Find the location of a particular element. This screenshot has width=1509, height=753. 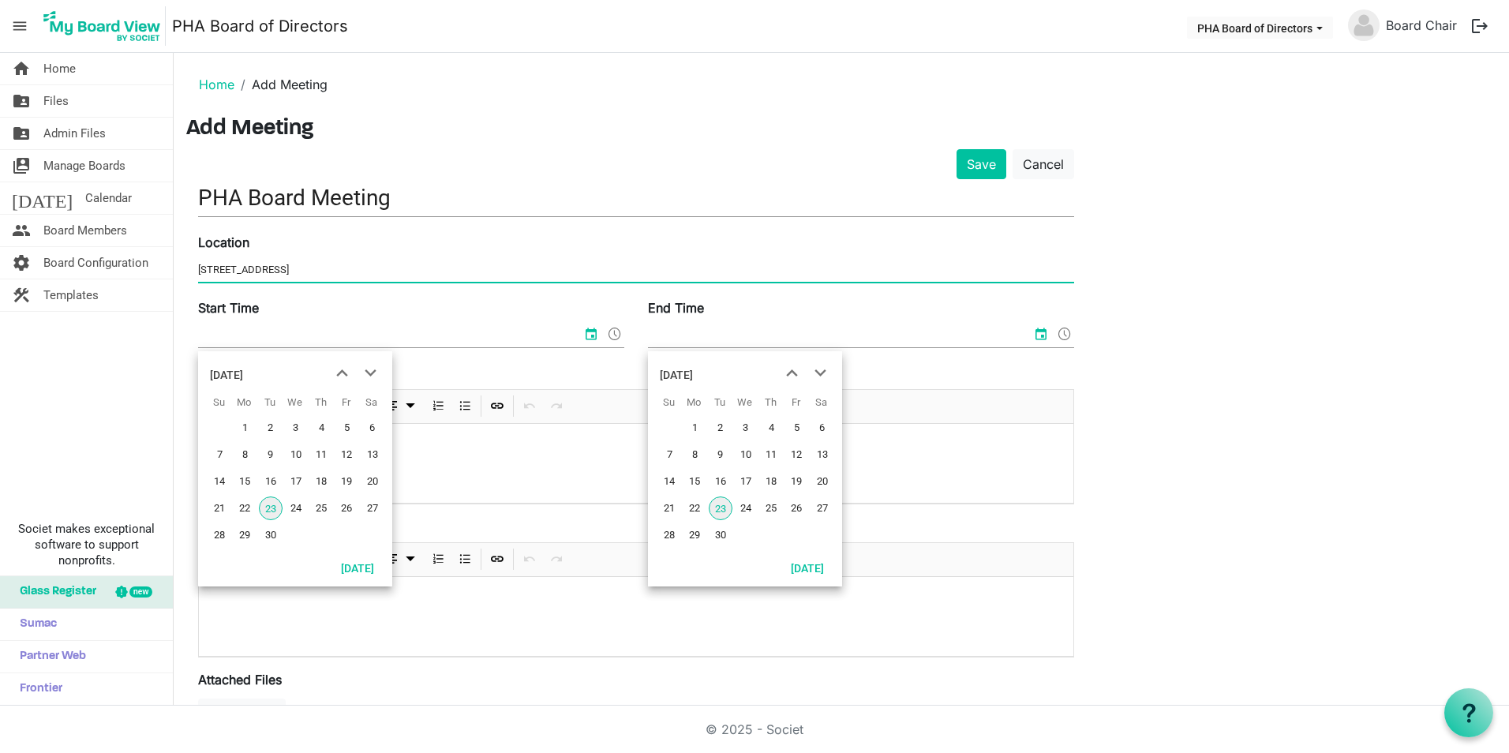

label: Attached Files is located at coordinates (240, 680).